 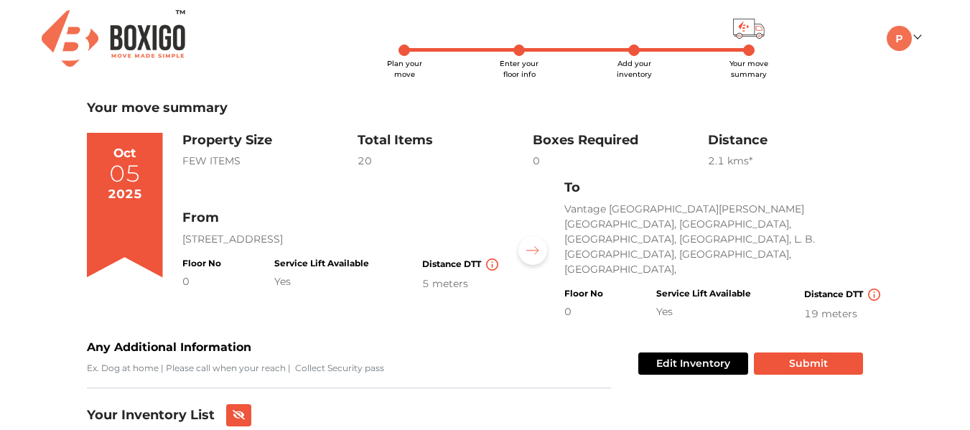 I want to click on button: Edit Inventory, so click(x=693, y=363).